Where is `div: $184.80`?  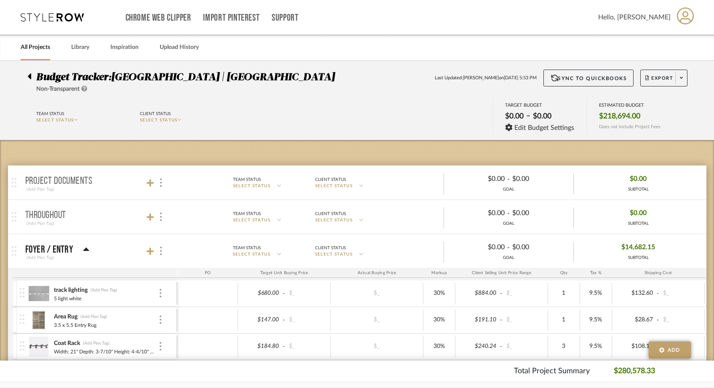 div: $184.80 is located at coordinates (261, 346).